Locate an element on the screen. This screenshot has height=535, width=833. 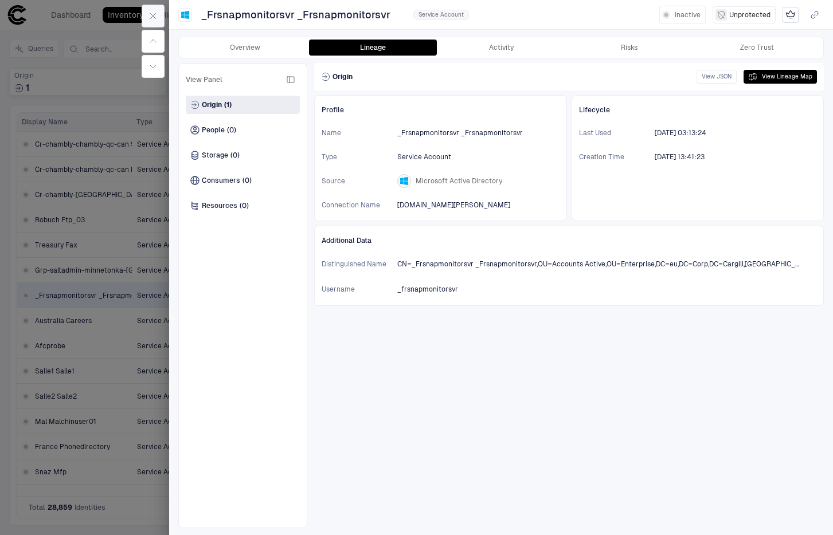
span: Inactive is located at coordinates (687, 15).